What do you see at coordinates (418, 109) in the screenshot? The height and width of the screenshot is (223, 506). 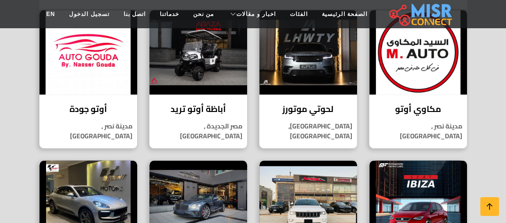 I see `h4: مكاوي أوتو` at bounding box center [418, 109].